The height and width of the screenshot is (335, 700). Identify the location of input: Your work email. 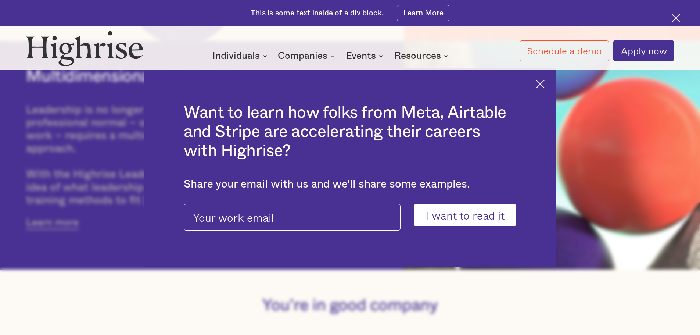
(292, 217).